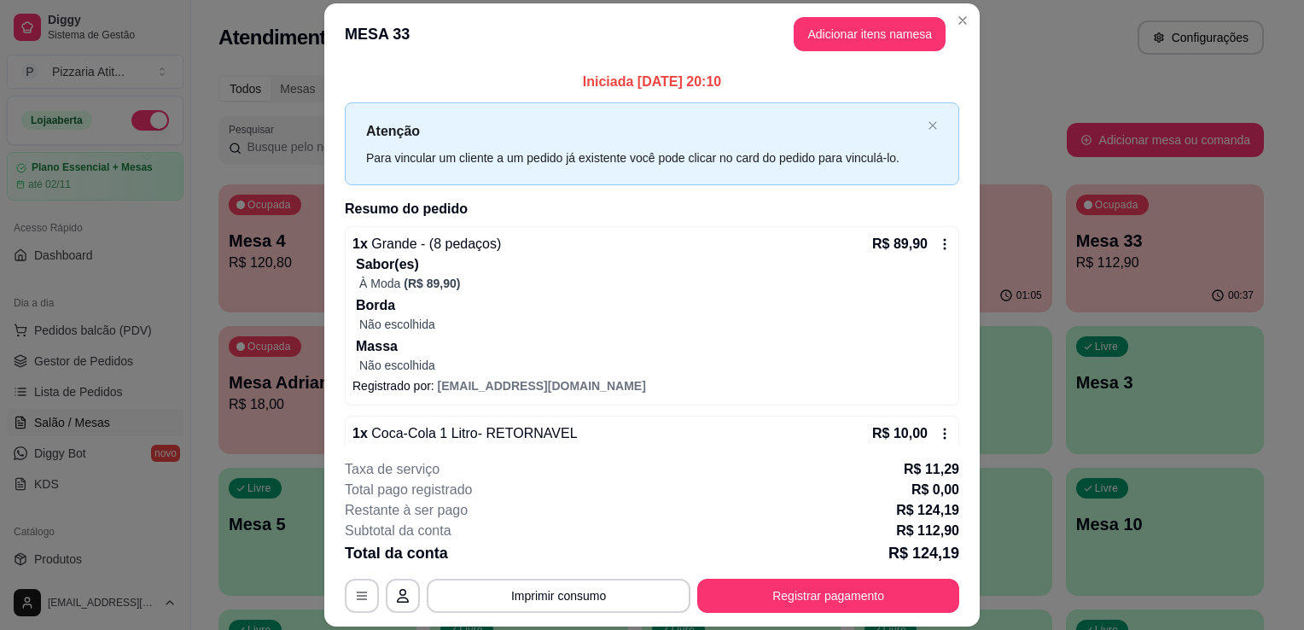 The width and height of the screenshot is (1304, 630). Describe the element at coordinates (473, 433) in the screenshot. I see `span: Coca-Cola 1 Litro- RETORNAVEL` at that location.